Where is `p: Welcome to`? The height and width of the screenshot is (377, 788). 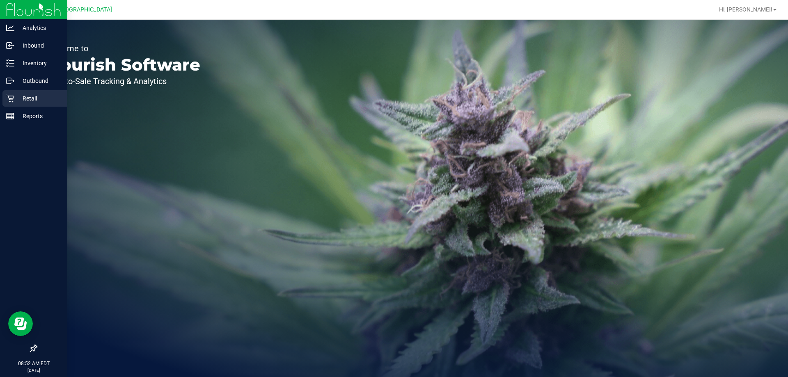
p: Welcome to is located at coordinates (122, 48).